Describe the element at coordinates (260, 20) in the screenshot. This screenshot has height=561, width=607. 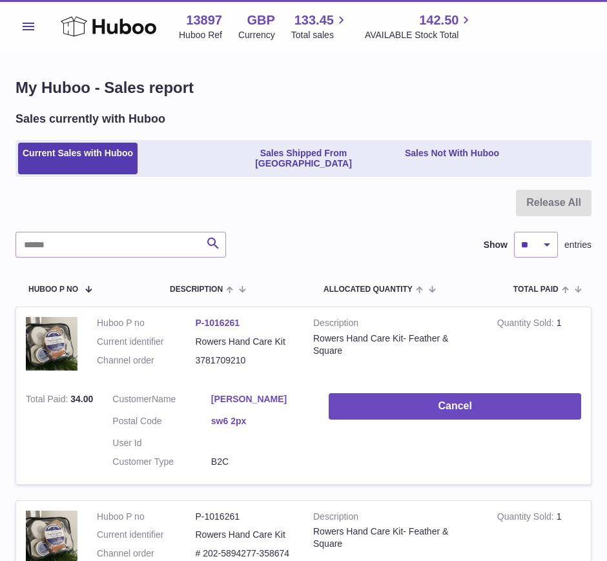
I see `strong: GBP` at that location.